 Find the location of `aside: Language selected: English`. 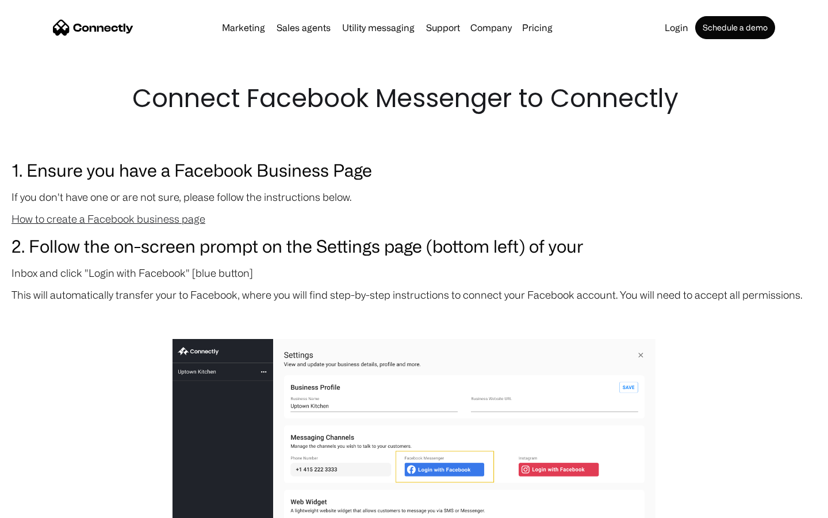

aside: Language selected: English is located at coordinates (40, 506).